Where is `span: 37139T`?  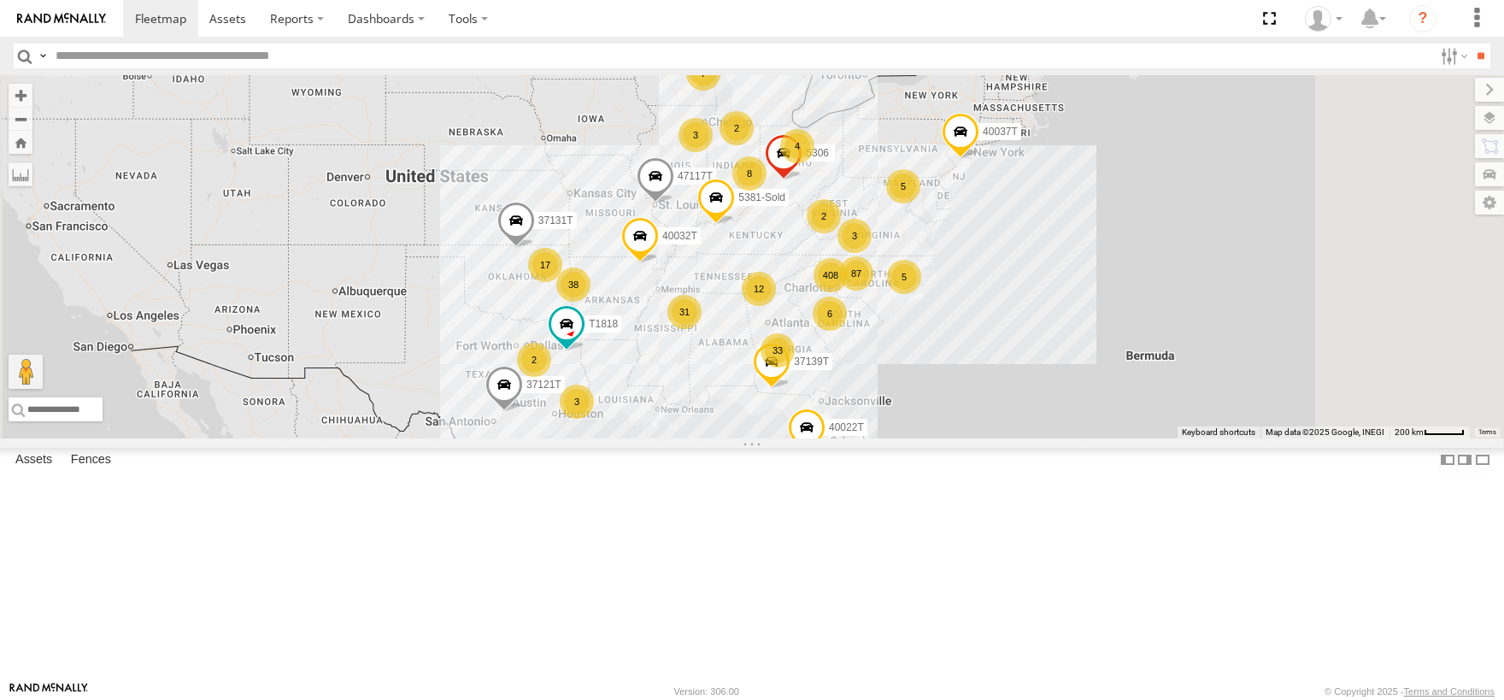
span: 37139T is located at coordinates (811, 362).